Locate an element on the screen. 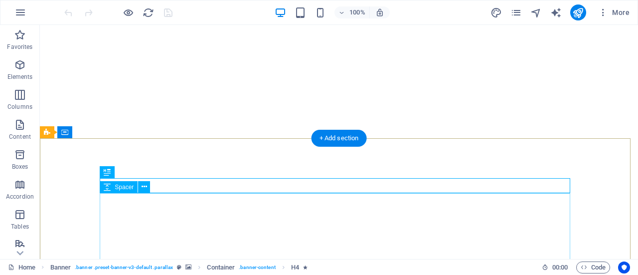 This screenshot has height=275, width=638. p: Accordion is located at coordinates (20, 196).